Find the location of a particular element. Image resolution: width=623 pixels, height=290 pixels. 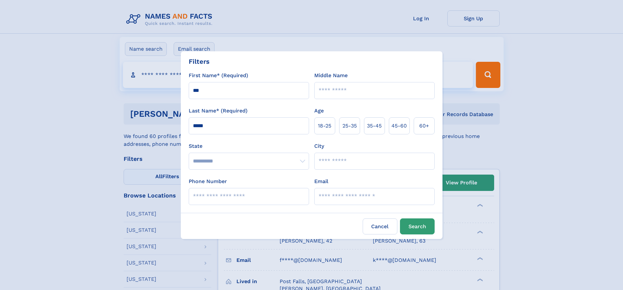

div: Filters is located at coordinates (199, 62).